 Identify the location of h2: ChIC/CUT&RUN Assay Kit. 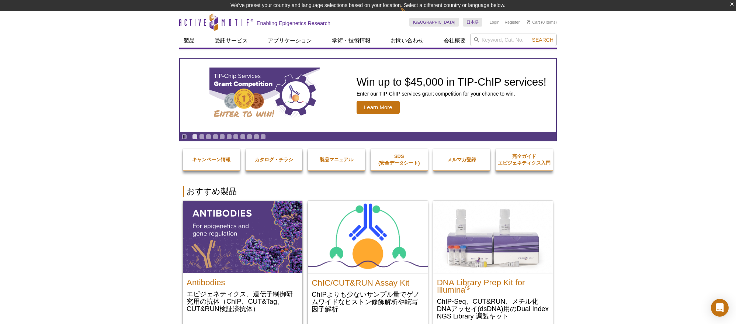
(367, 281).